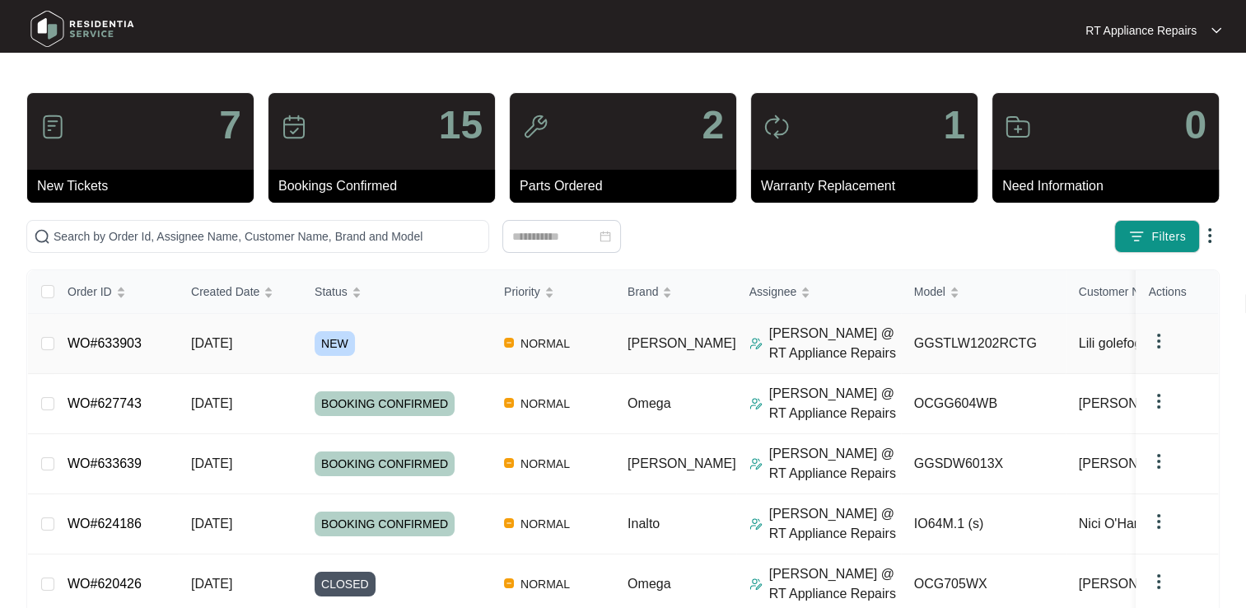 Image resolution: width=1246 pixels, height=608 pixels. Describe the element at coordinates (230, 125) in the screenshot. I see `p: 7` at that location.